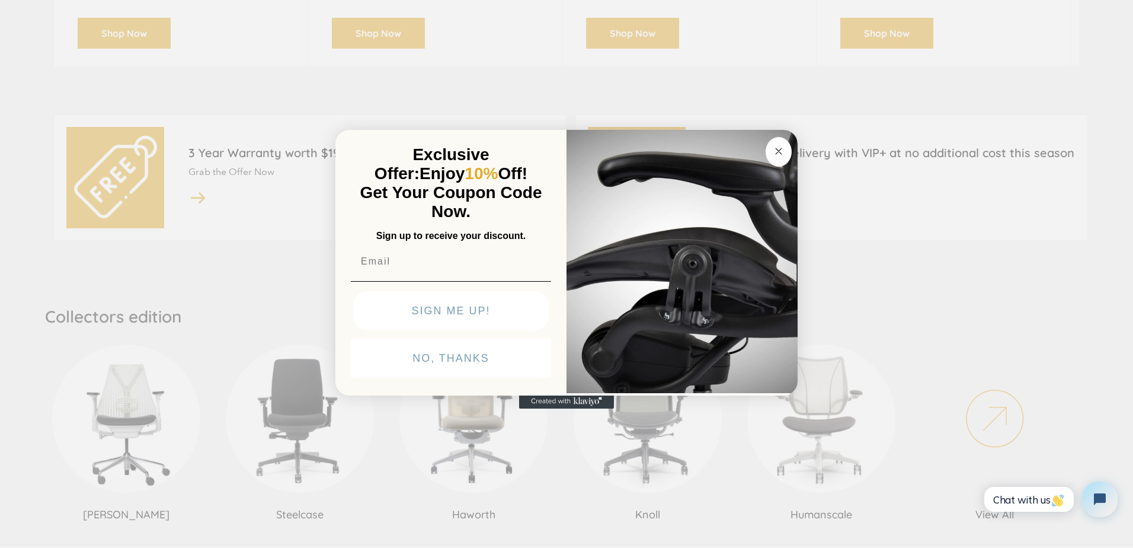 The width and height of the screenshot is (1133, 548). What do you see at coordinates (451, 235) in the screenshot?
I see `span: Sign up to receive your discount.` at bounding box center [451, 235].